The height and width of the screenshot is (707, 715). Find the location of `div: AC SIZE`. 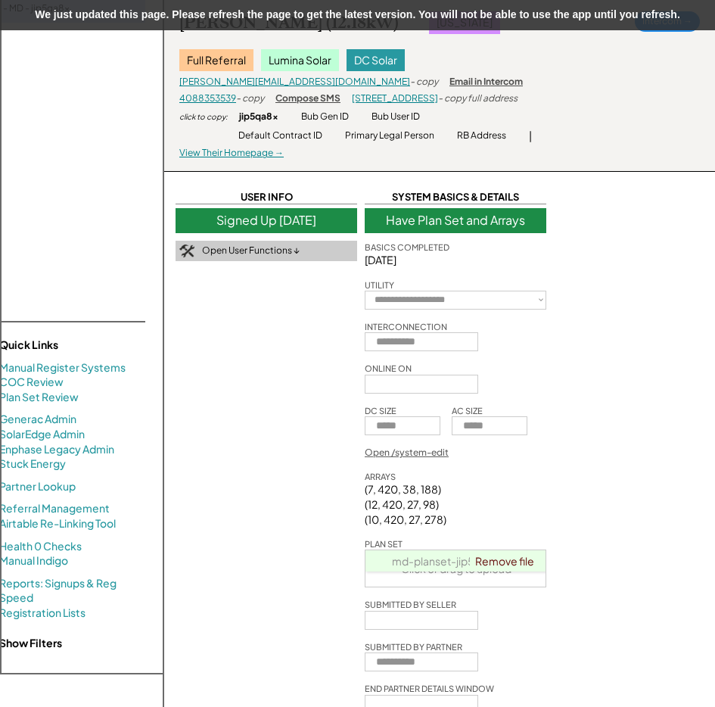

div: AC SIZE is located at coordinates (467, 410).